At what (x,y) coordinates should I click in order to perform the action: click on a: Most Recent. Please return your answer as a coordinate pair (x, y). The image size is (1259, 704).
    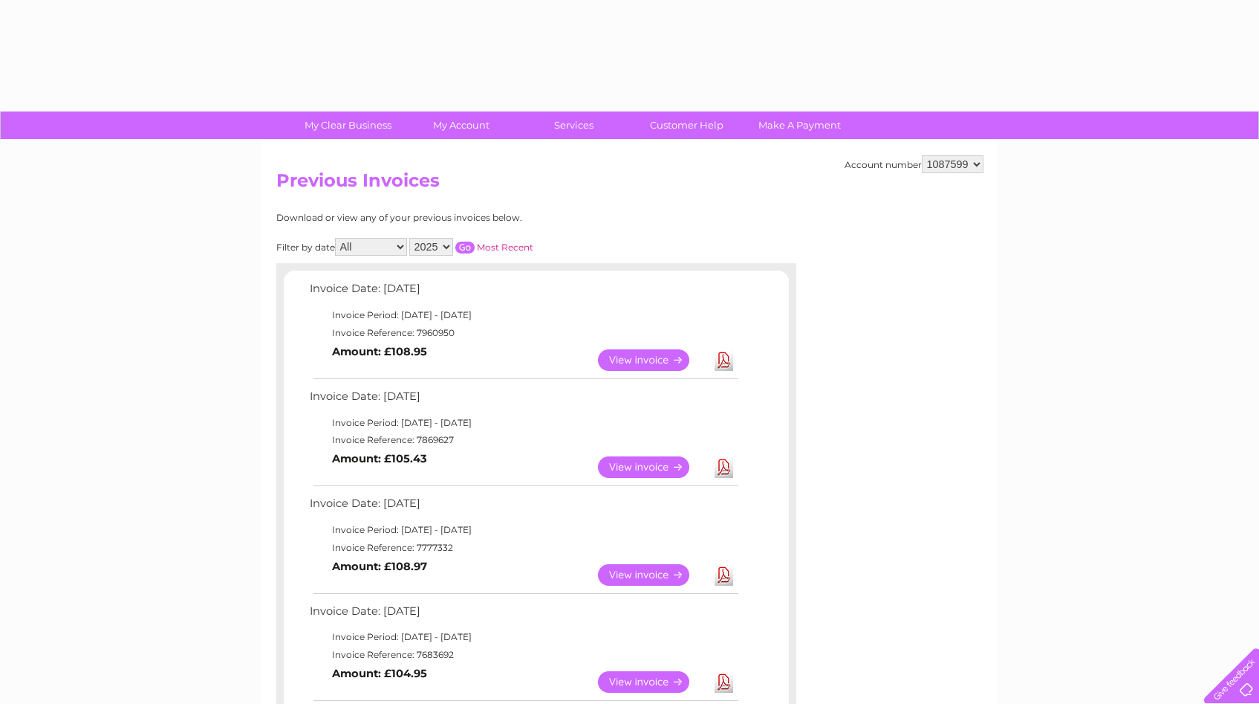
    Looking at the image, I should click on (505, 247).